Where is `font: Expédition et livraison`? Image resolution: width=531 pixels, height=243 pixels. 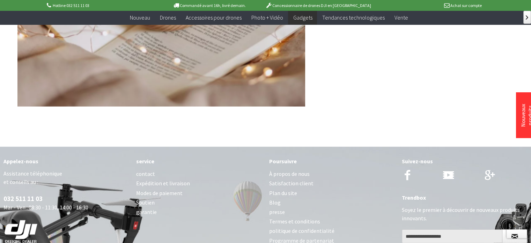 font: Expédition et livraison is located at coordinates (163, 183).